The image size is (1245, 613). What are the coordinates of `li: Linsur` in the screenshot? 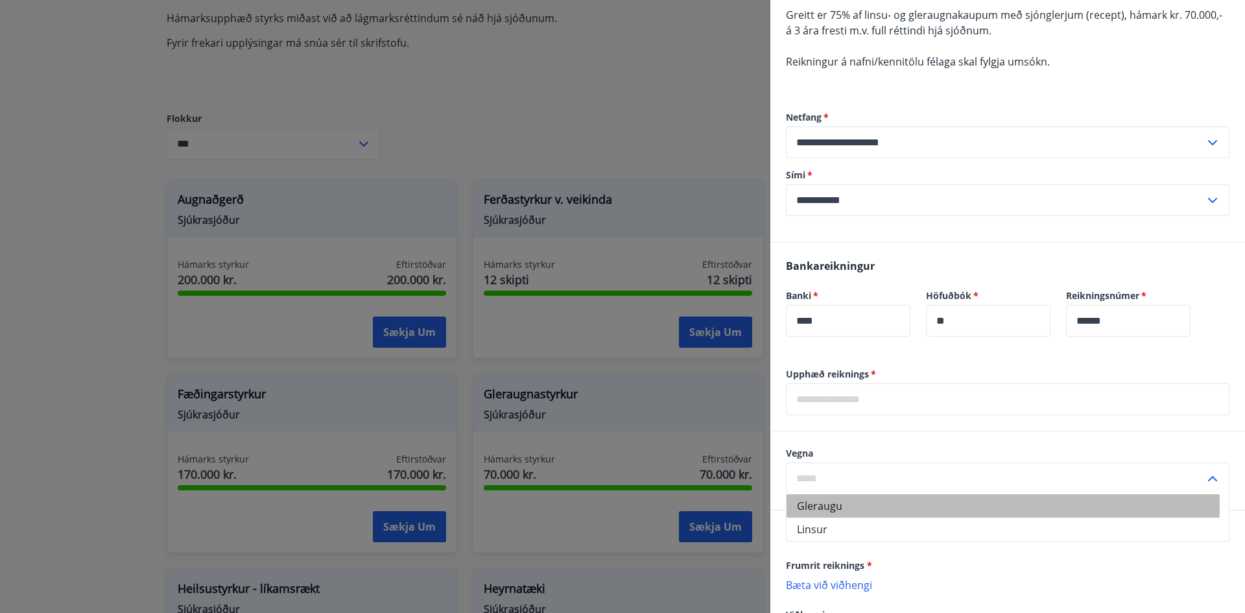 It's located at (1007, 529).